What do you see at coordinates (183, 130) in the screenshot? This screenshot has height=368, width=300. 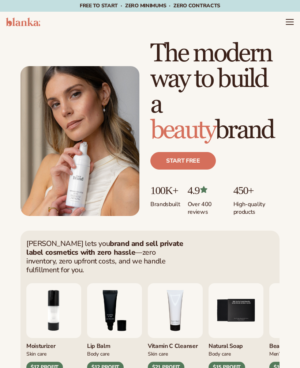 I see `span: beauty` at bounding box center [183, 130].